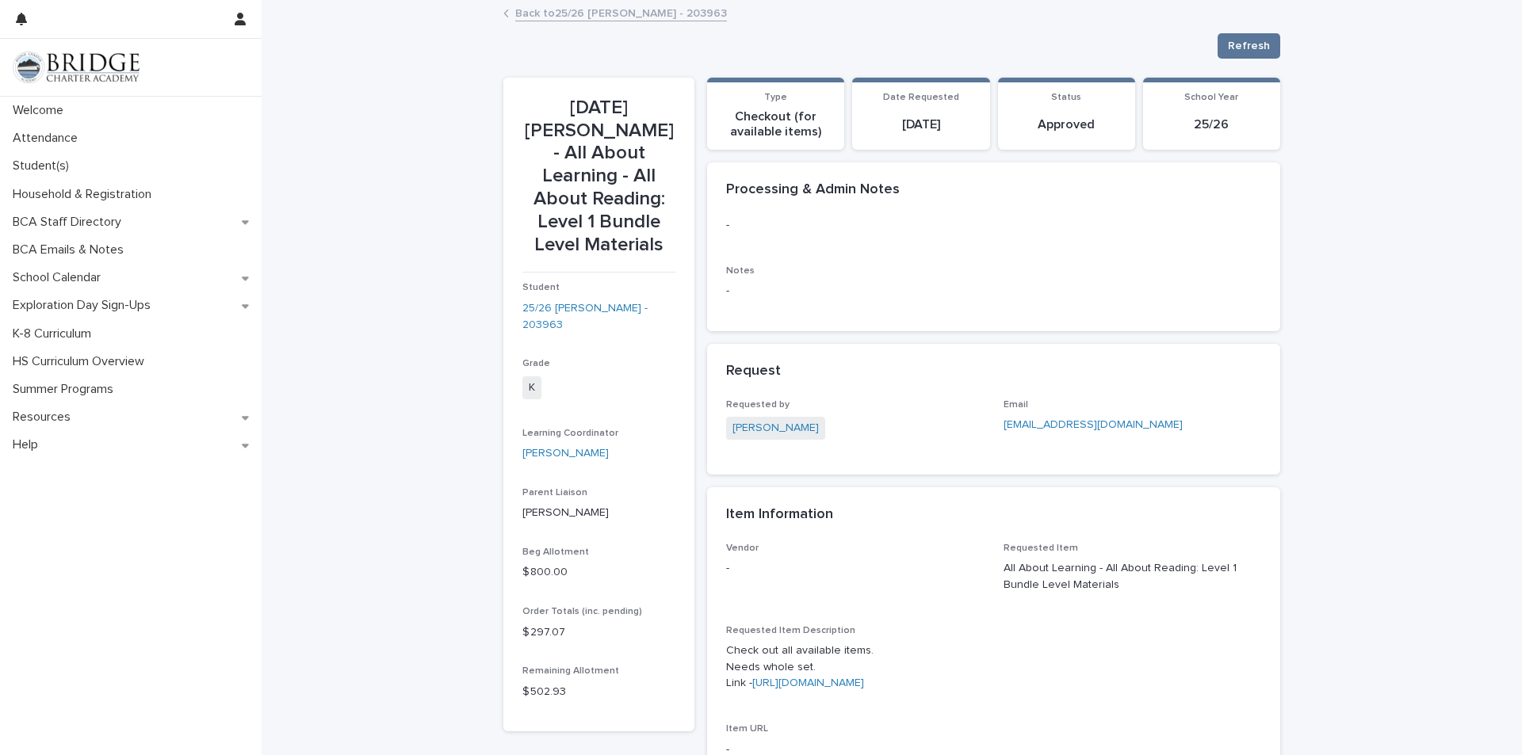 The image size is (1522, 755). I want to click on p: BCA Emails & Notes, so click(71, 250).